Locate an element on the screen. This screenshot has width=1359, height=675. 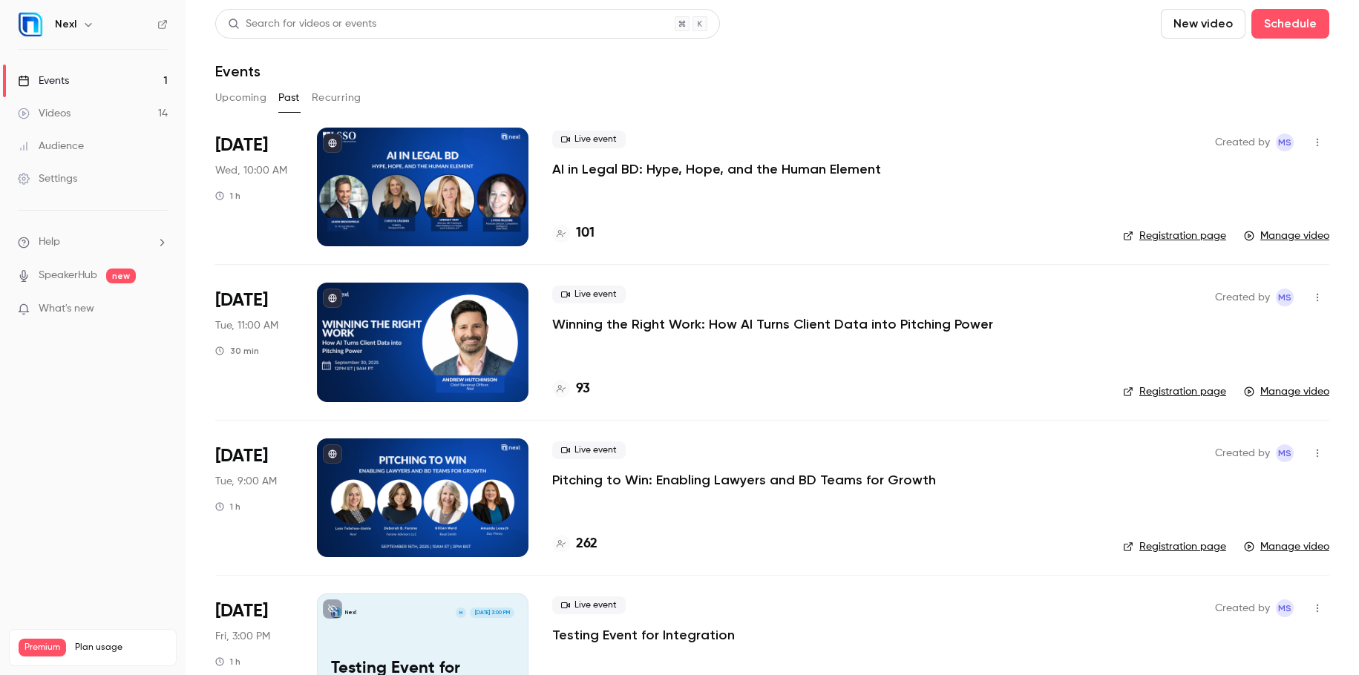
span: Premium is located at coordinates (42, 648).